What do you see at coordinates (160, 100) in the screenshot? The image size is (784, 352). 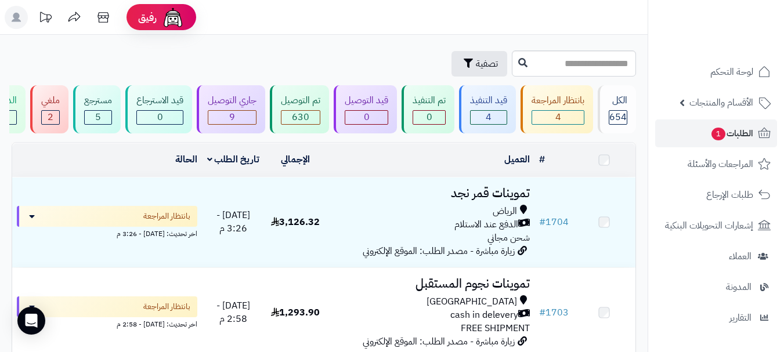 I see `div: قيد الاسترجاع` at bounding box center [160, 100].